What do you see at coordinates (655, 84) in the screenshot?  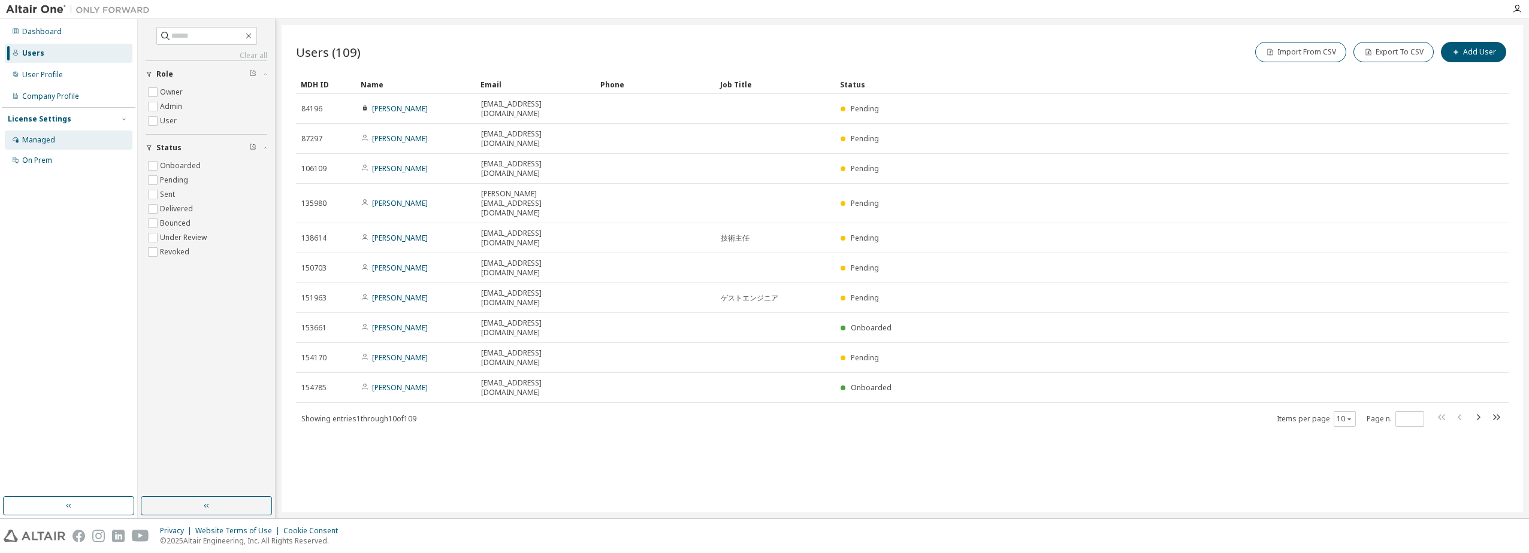 I see `div: Phone` at bounding box center [655, 84].